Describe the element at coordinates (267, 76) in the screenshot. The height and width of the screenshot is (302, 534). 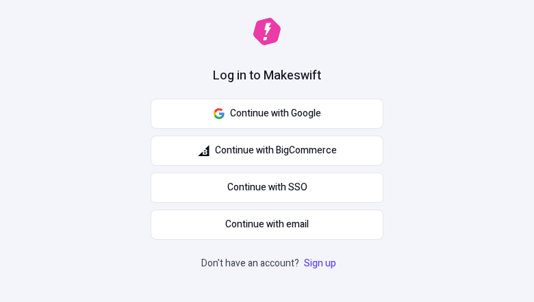
I see `h1: Log in to Makeswift` at that location.